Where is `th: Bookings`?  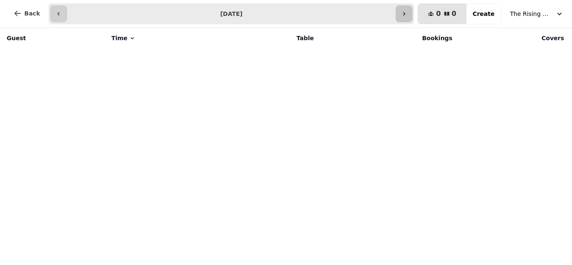 th: Bookings is located at coordinates (388, 38).